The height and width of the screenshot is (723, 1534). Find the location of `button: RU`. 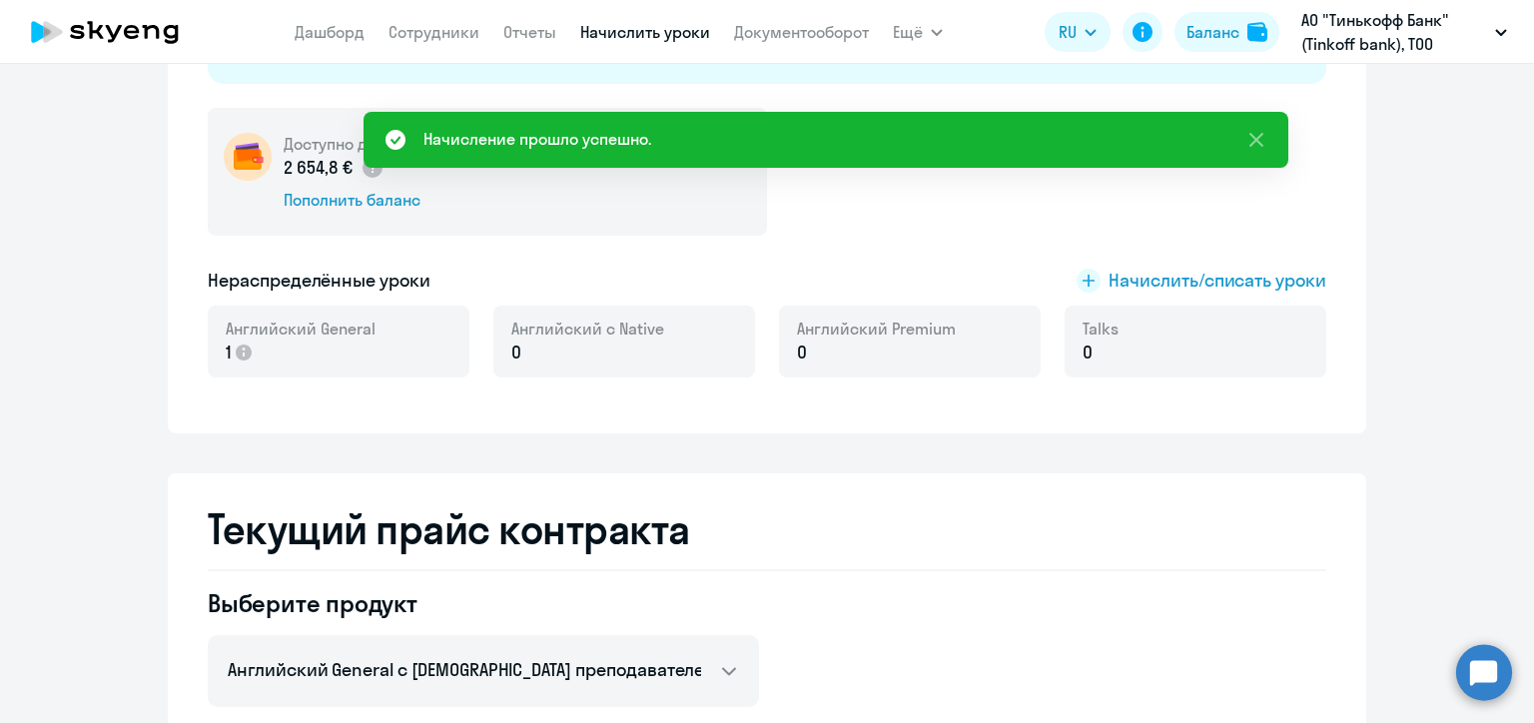

button: RU is located at coordinates (1078, 32).